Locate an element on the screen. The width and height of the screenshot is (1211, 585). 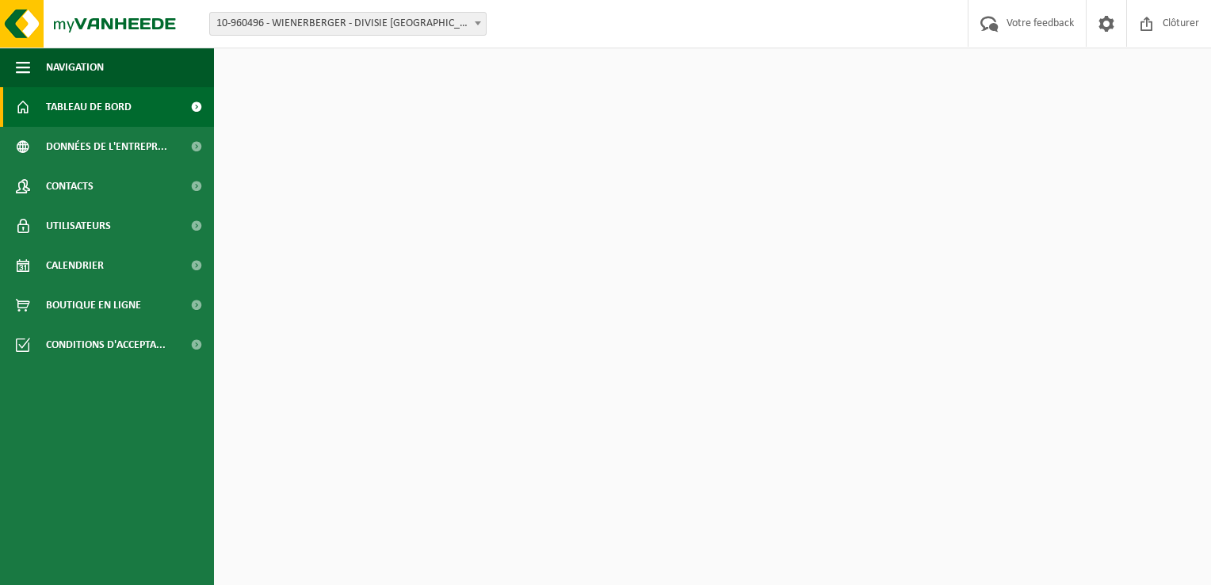
span: 10-960496 - WIENERBERGER - DIVISIE DOORNIK - MAULDE is located at coordinates (348, 24).